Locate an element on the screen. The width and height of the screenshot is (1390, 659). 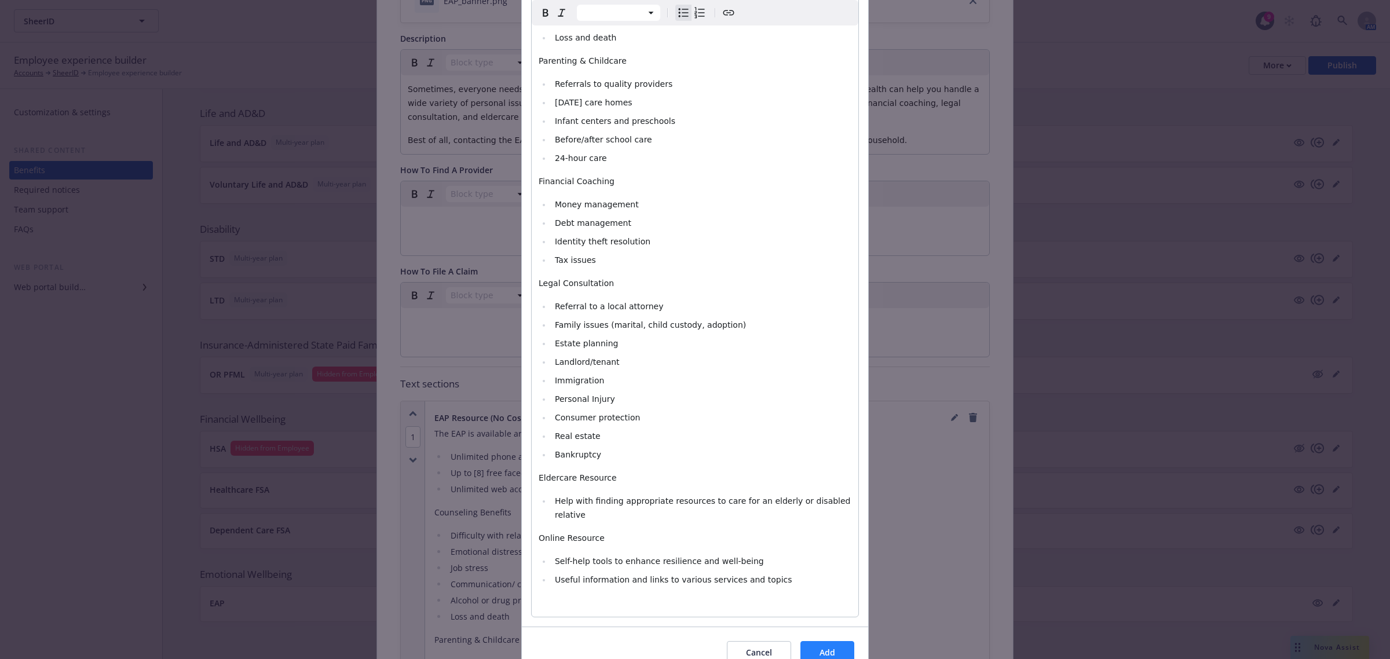
span: Eldercare Resource is located at coordinates (577, 478).